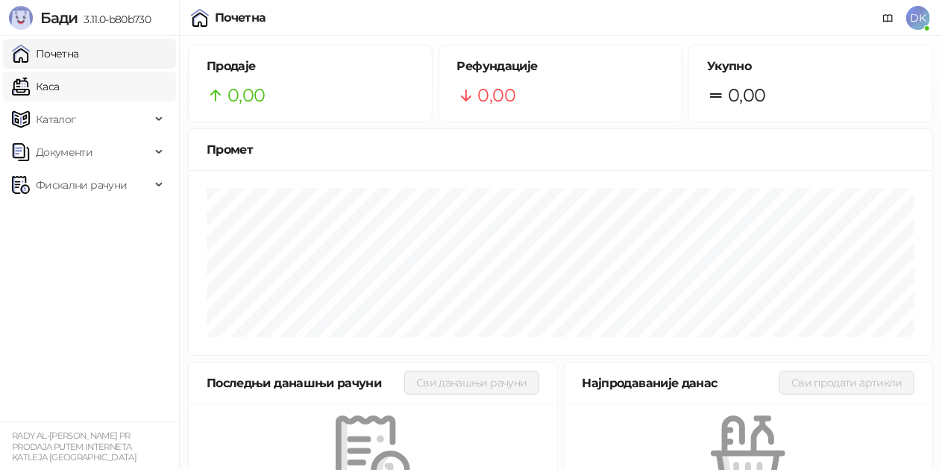  Describe the element at coordinates (56, 119) in the screenshot. I see `span: Каталог` at that location.